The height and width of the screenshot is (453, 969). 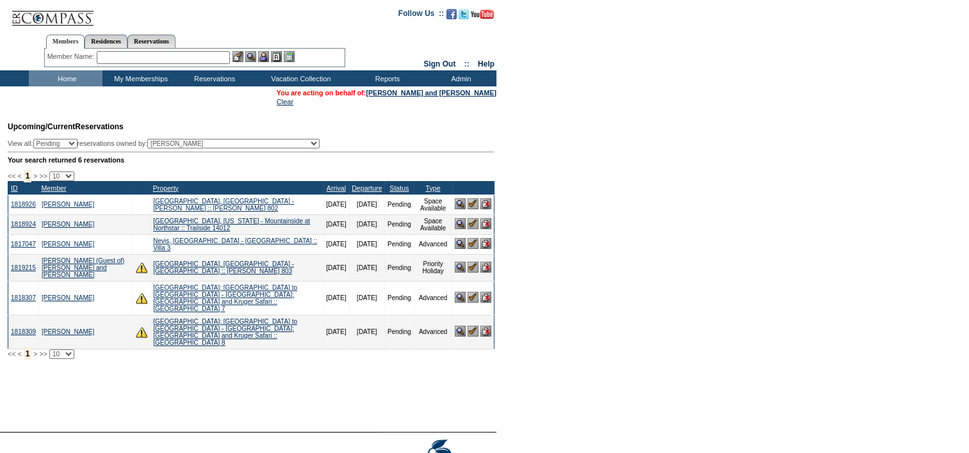 What do you see at coordinates (386, 93) in the screenshot?
I see `span: You are acting on behalf of:` at bounding box center [386, 93].